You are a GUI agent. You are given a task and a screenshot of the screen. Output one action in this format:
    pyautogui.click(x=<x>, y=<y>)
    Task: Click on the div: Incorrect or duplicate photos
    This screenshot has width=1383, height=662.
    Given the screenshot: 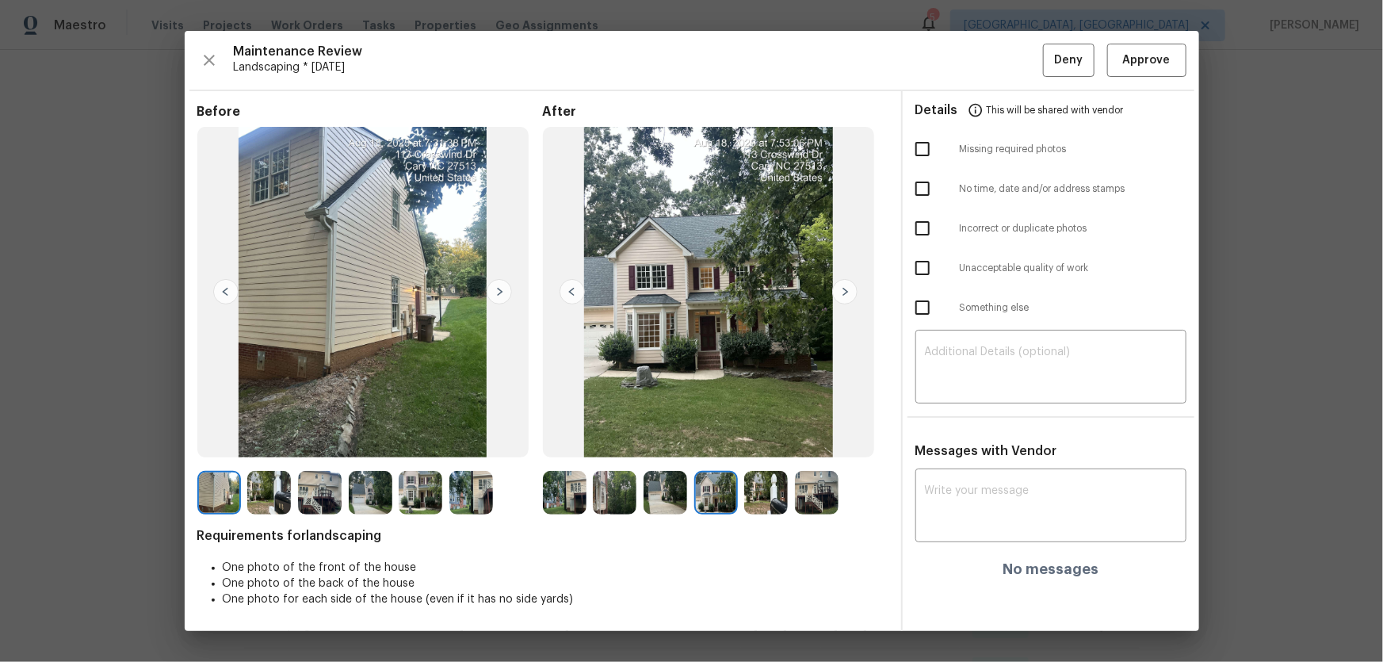 What is the action you would take?
    pyautogui.click(x=1051, y=228)
    